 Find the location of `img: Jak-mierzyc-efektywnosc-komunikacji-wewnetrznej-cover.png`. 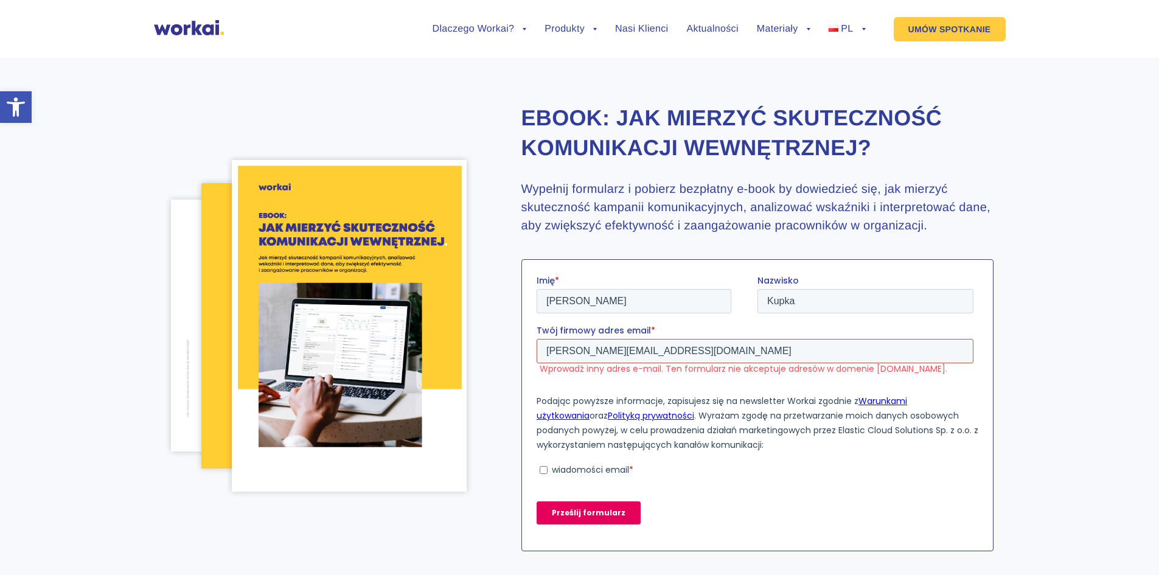

img: Jak-mierzyc-efektywnosc-komunikacji-wewnetrznej-cover.png is located at coordinates (348, 325).